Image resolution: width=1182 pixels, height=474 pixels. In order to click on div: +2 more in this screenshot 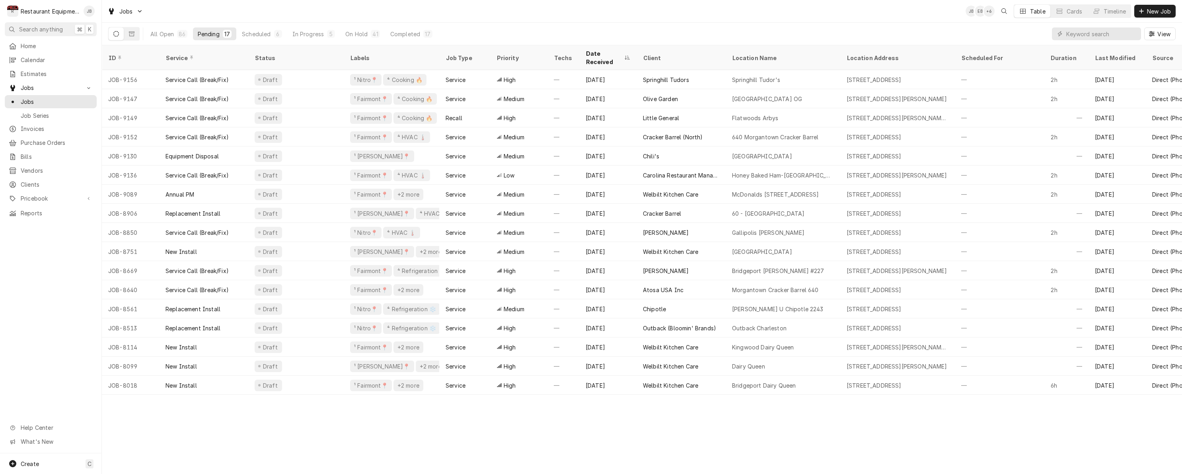, I will do `click(408, 290)`.